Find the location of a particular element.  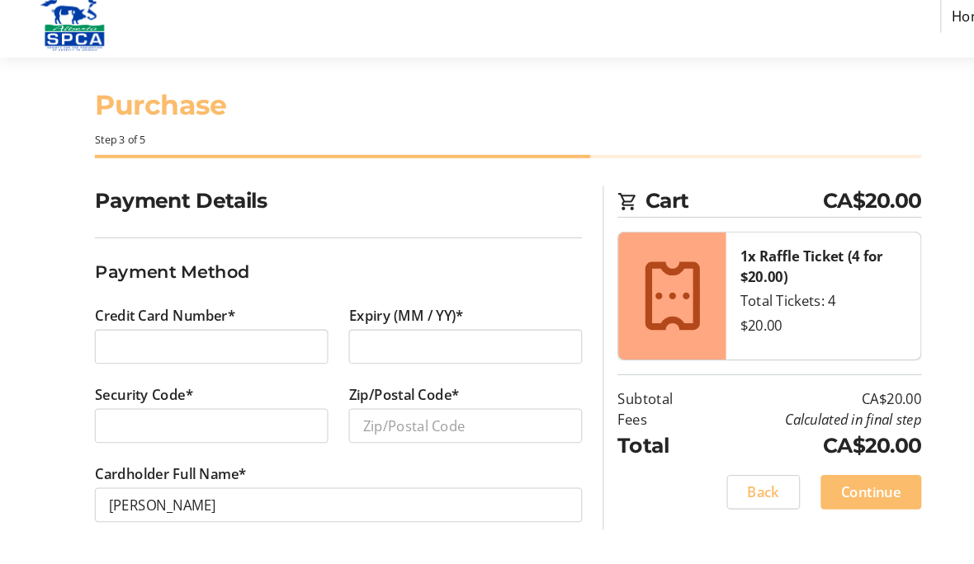

strong: 1x Raffle Ticket (4 for $20.00) is located at coordinates (777, 280).